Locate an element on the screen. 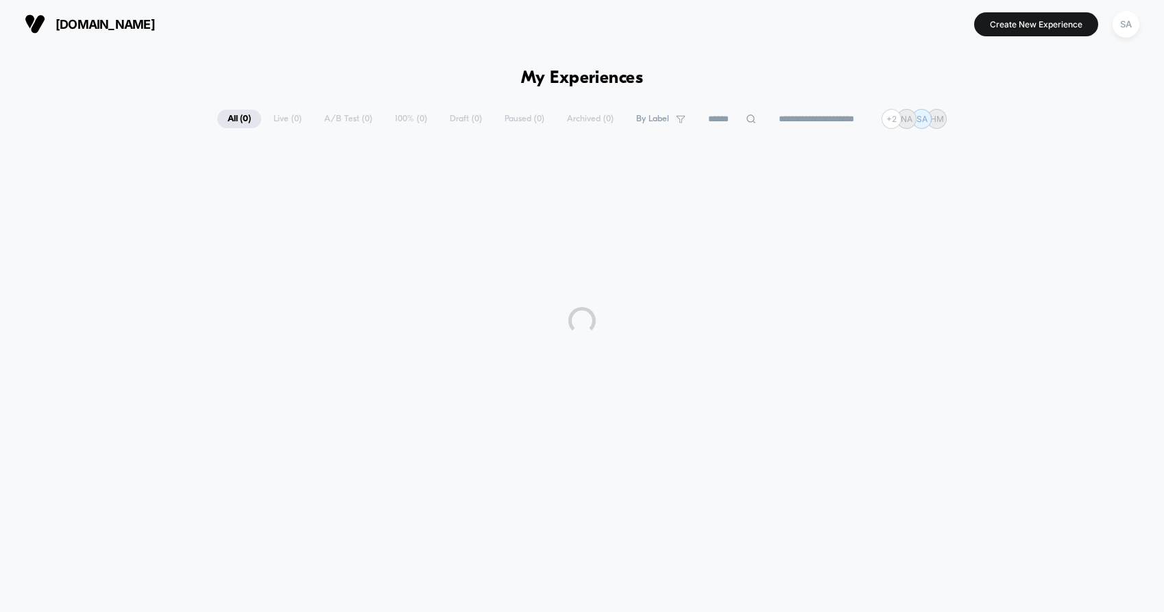  button: Create New Experience is located at coordinates (1036, 24).